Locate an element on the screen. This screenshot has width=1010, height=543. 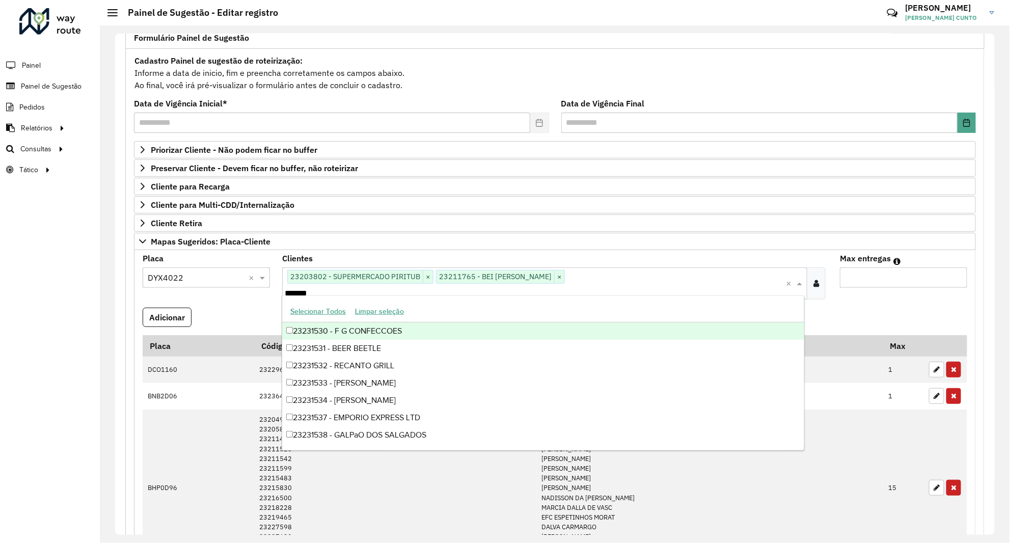
button: Adicionar is located at coordinates (167, 317).